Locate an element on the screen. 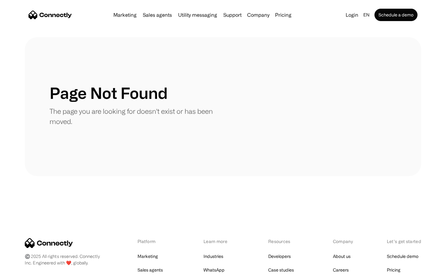  a: Developers is located at coordinates (280, 256).